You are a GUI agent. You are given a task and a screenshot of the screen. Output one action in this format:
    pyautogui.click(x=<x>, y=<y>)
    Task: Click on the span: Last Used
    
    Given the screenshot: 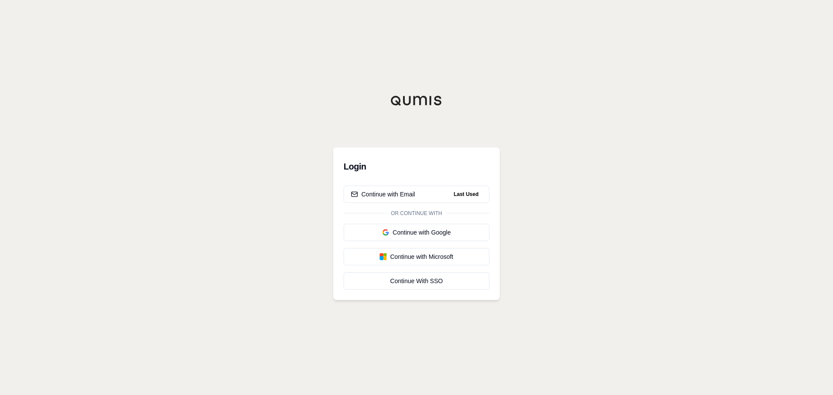 What is the action you would take?
    pyautogui.click(x=466, y=194)
    